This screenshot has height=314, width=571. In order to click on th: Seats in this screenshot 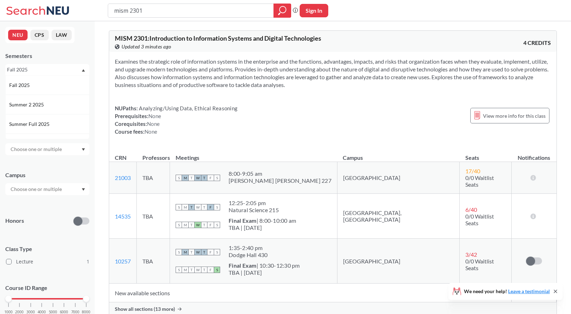, I will do `click(486, 154)`.